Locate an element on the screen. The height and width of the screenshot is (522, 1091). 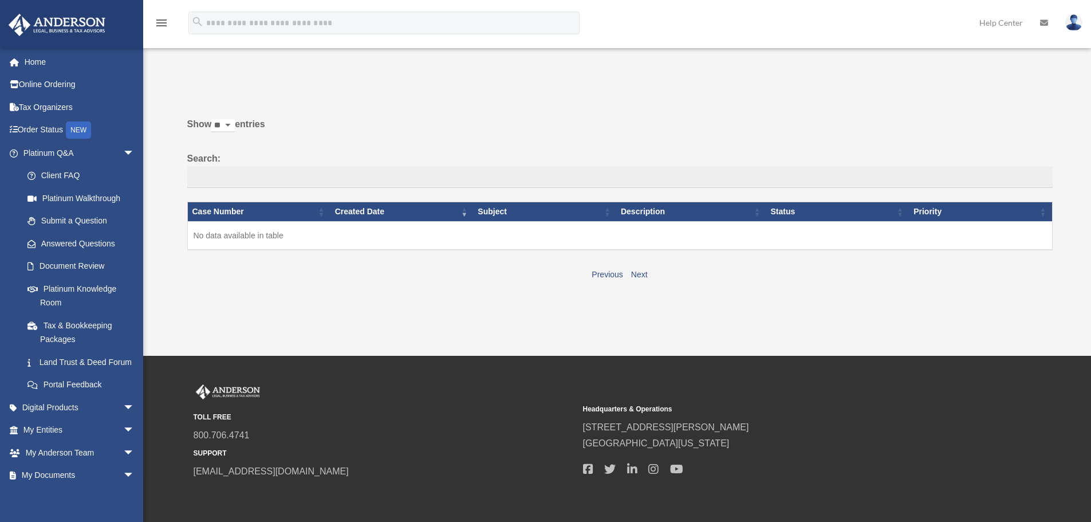
a: Client FAQ is located at coordinates (81, 176).